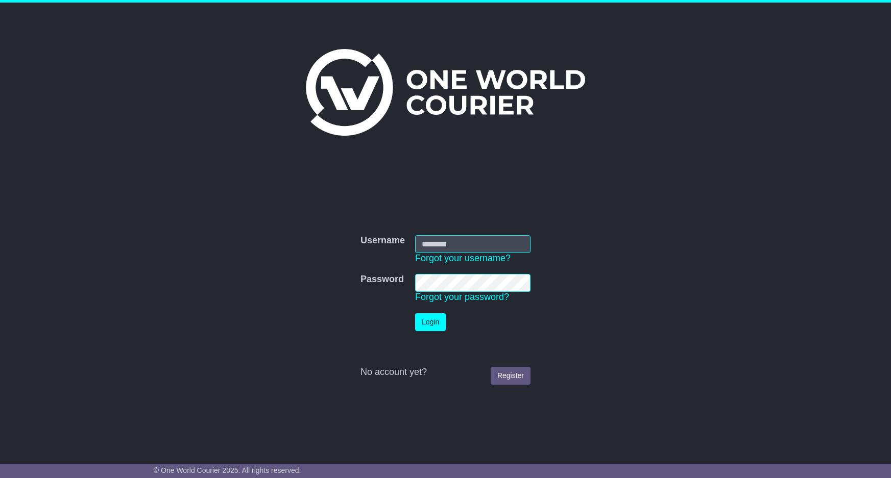  What do you see at coordinates (462, 297) in the screenshot?
I see `a: Forgot your password?` at bounding box center [462, 297].